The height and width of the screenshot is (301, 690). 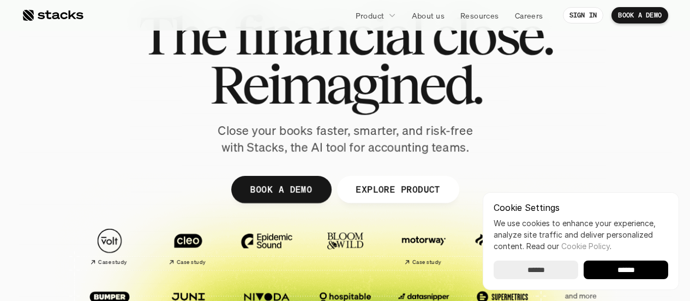 What do you see at coordinates (569, 245) in the screenshot?
I see `span: Read our .` at bounding box center [569, 245].